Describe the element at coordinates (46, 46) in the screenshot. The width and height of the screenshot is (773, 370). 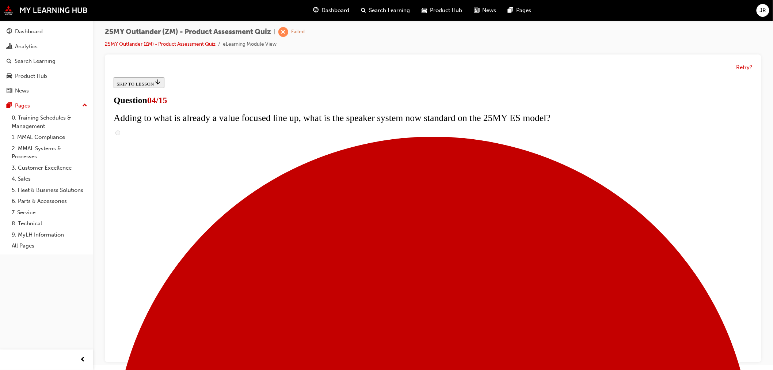
I see `a: Analytics` at that location.